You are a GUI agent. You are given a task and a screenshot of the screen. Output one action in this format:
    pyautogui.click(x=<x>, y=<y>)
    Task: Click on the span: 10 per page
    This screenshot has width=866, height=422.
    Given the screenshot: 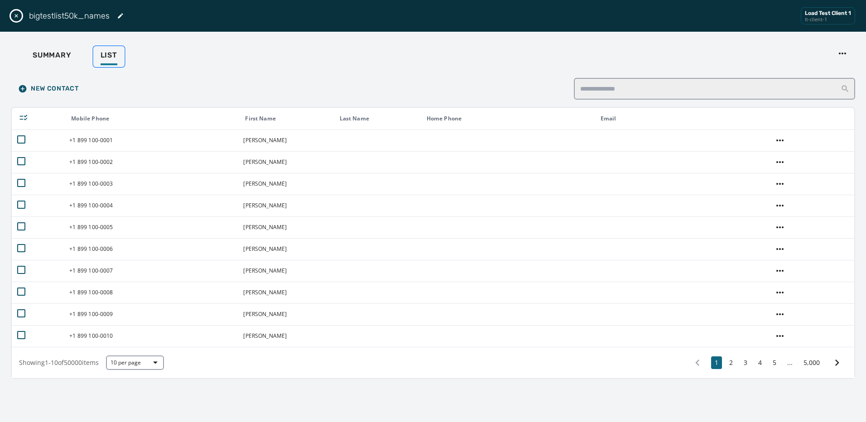 What is the action you would take?
    pyautogui.click(x=135, y=363)
    